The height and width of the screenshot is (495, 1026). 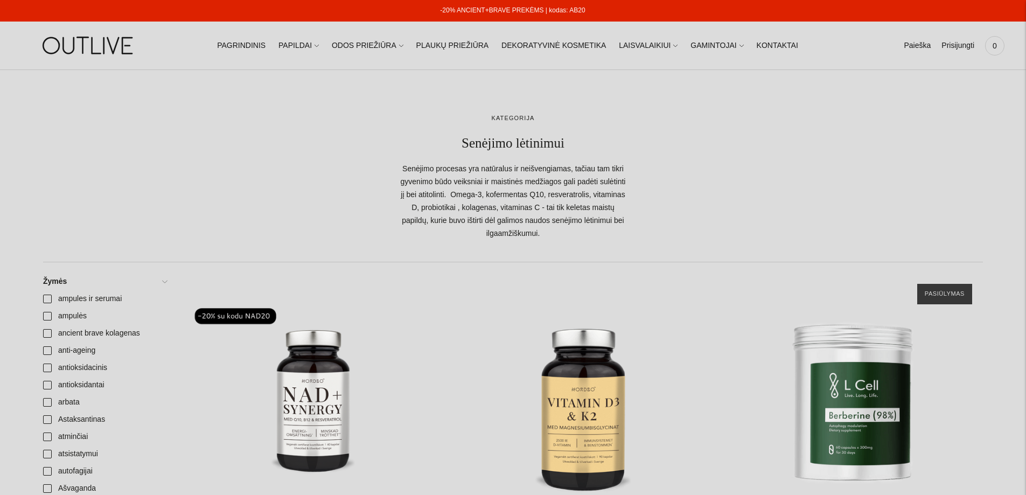 What do you see at coordinates (717, 46) in the screenshot?
I see `a: GAMINTOJAI` at bounding box center [717, 46].